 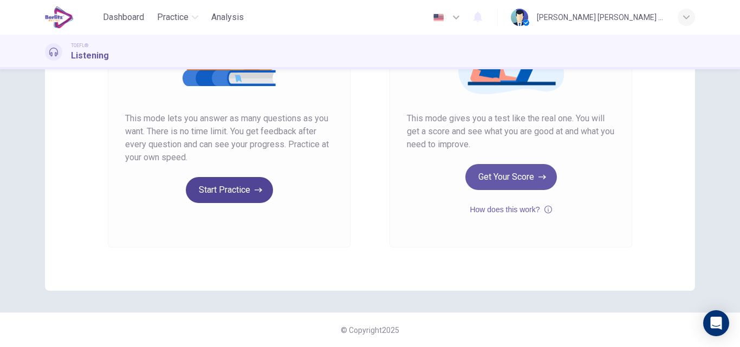 What do you see at coordinates (80, 46) in the screenshot?
I see `span: TOEFL®` at bounding box center [80, 46].